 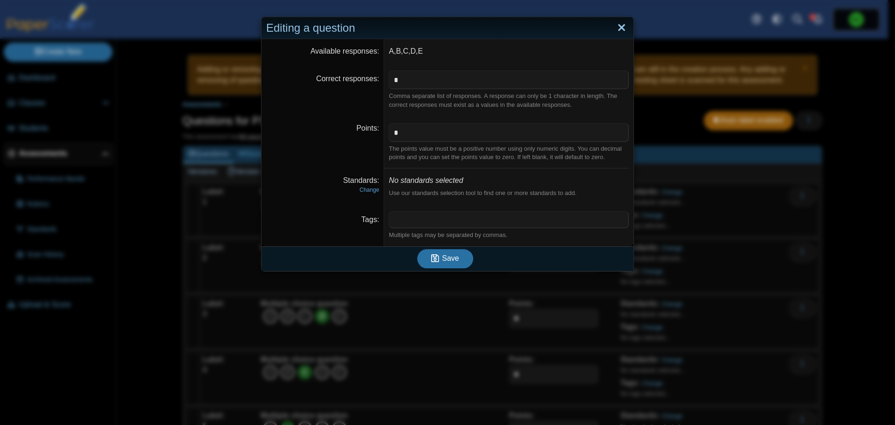 What do you see at coordinates (509, 100) in the screenshot?
I see `div: Comma separate list of responses. A response can only be 1 character in length. The correct respo...` at bounding box center [509, 100].